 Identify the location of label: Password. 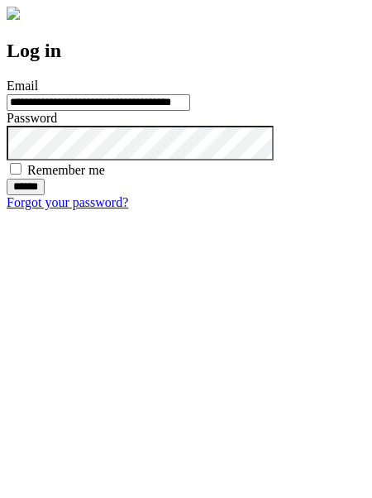
(31, 117).